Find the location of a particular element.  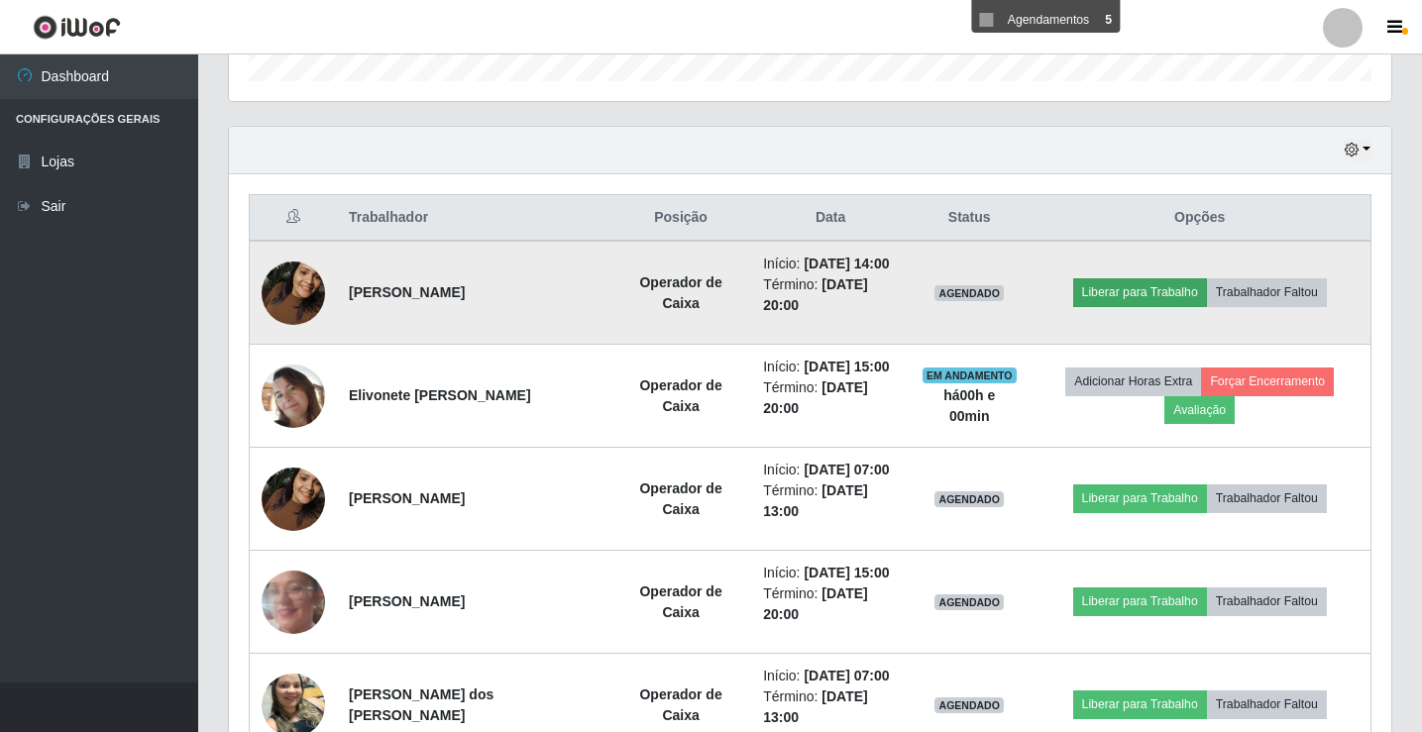

button: Forçar Encerramento is located at coordinates (1267, 381).